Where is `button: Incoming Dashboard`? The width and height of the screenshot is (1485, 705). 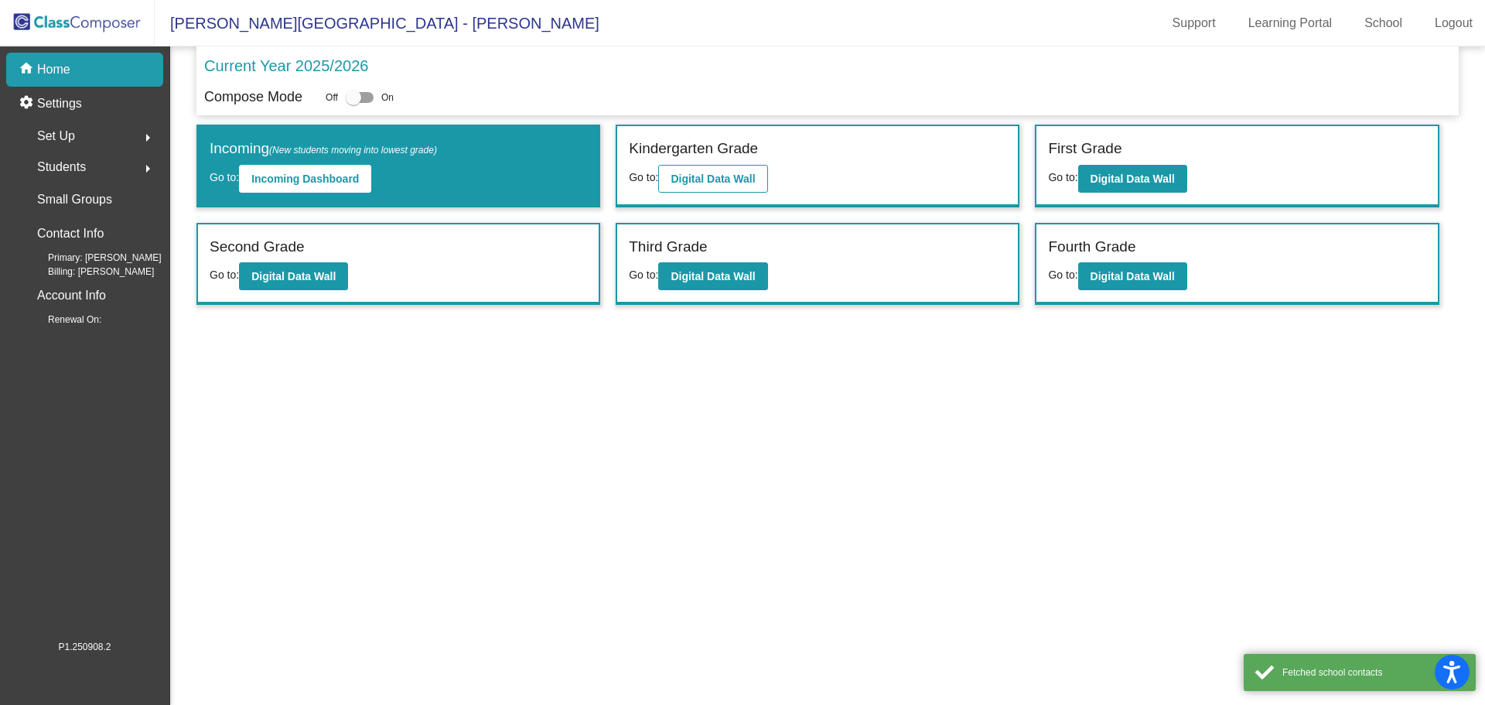 button: Incoming Dashboard is located at coordinates (305, 179).